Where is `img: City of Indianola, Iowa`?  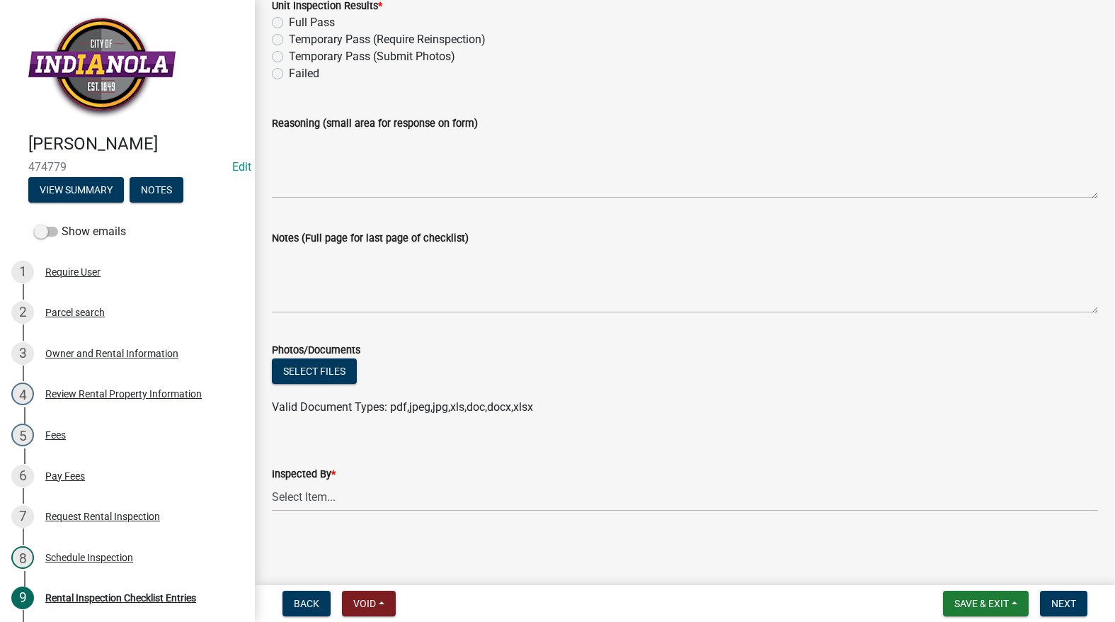 img: City of Indianola, Iowa is located at coordinates (102, 67).